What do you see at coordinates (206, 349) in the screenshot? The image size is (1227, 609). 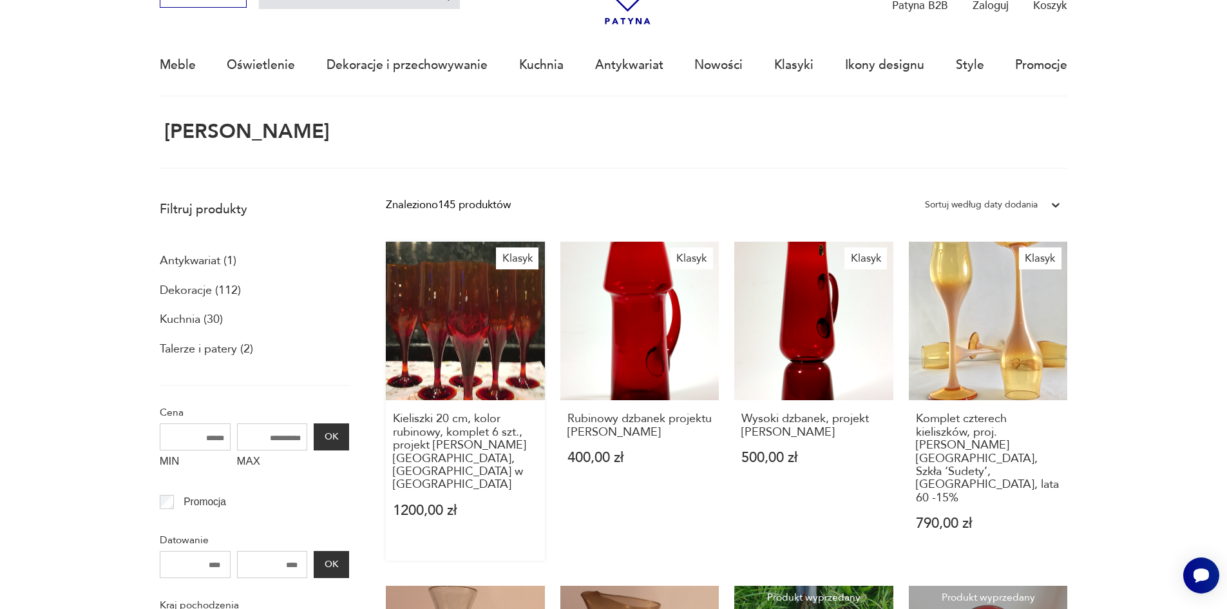 I see `p: Talerze i patery (2)` at bounding box center [206, 349].